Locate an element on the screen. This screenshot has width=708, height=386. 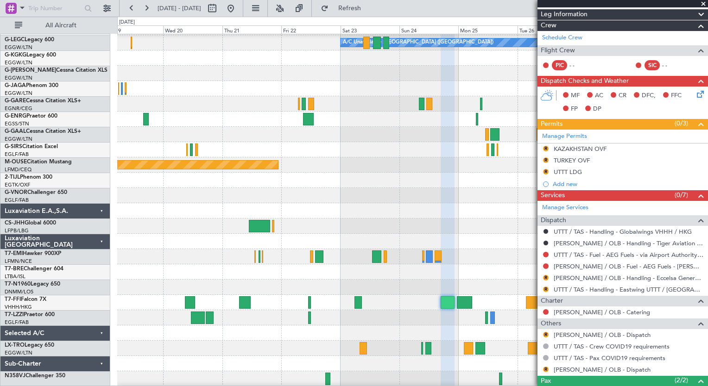
div: Sun 24 is located at coordinates (428, 30).